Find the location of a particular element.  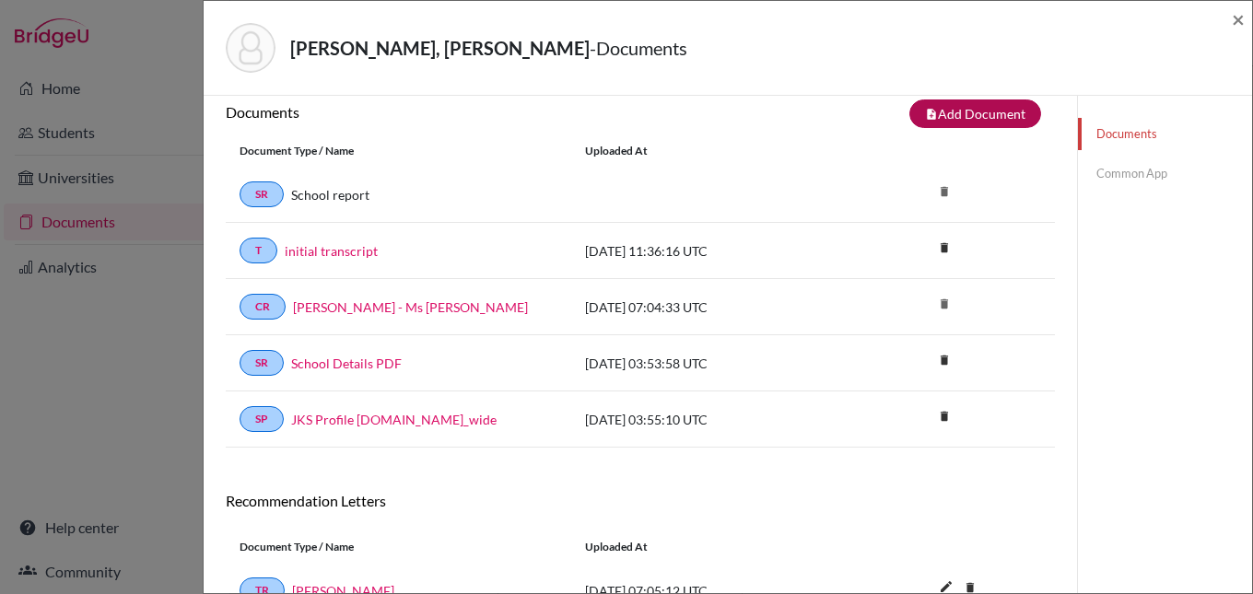

a: Common App is located at coordinates (1165, 173).